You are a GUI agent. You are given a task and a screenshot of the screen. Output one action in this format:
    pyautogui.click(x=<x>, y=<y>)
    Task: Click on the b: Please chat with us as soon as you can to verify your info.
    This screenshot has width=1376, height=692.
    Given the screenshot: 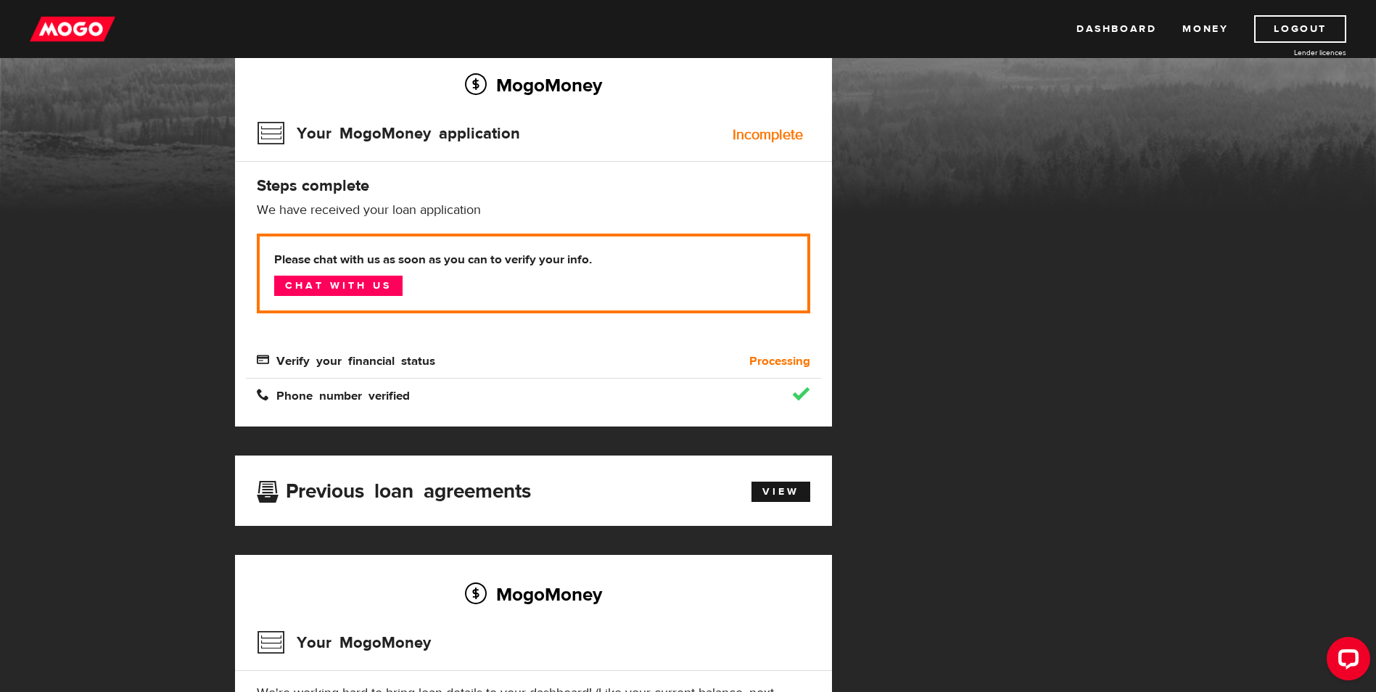 What is the action you would take?
    pyautogui.click(x=533, y=260)
    